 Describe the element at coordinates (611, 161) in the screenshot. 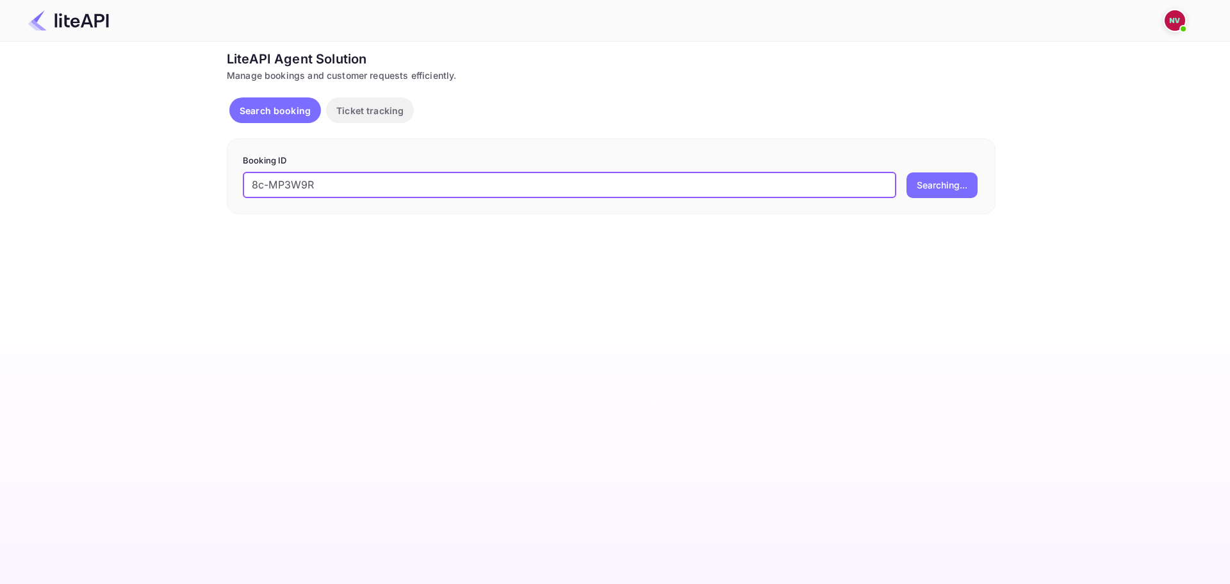

I see `p: Booking ID` at that location.